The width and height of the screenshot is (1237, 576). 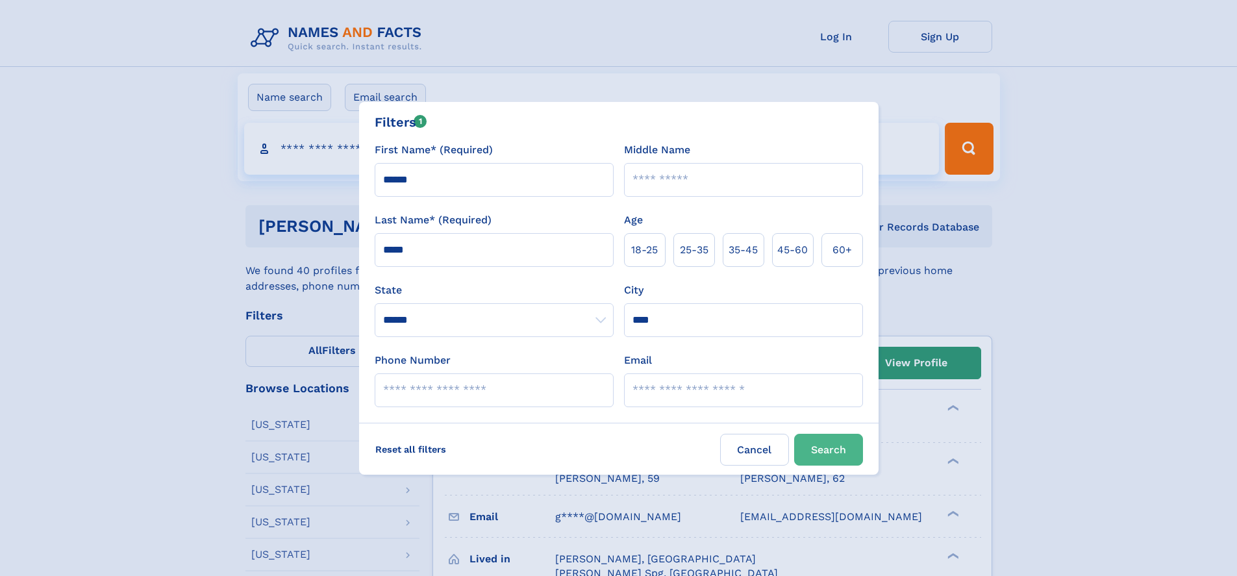 What do you see at coordinates (743, 250) in the screenshot?
I see `span: 35‑45` at bounding box center [743, 250].